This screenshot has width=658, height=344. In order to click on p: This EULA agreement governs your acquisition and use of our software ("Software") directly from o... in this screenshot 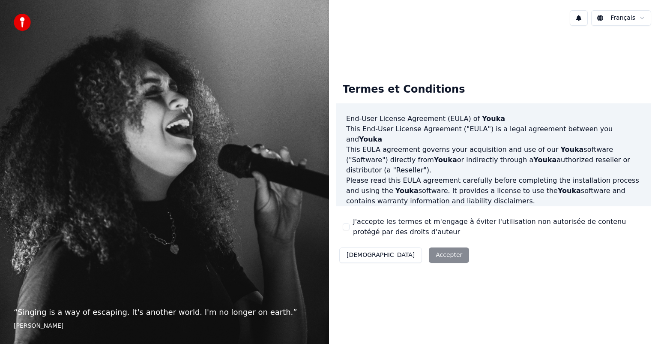, I will do `click(494, 160)`.